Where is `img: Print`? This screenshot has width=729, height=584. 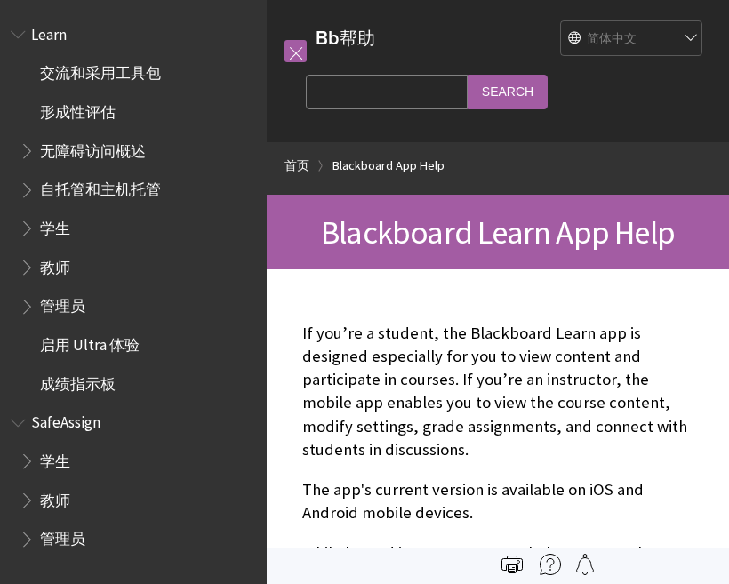 img: Print is located at coordinates (512, 565).